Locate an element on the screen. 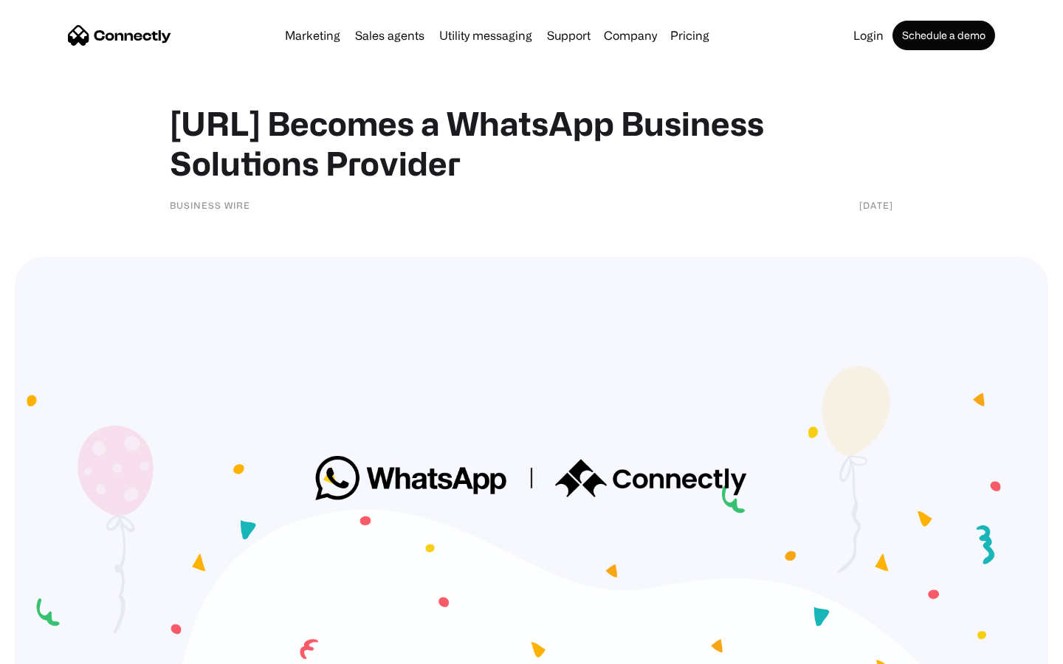  a: Utility messaging is located at coordinates (486, 35).